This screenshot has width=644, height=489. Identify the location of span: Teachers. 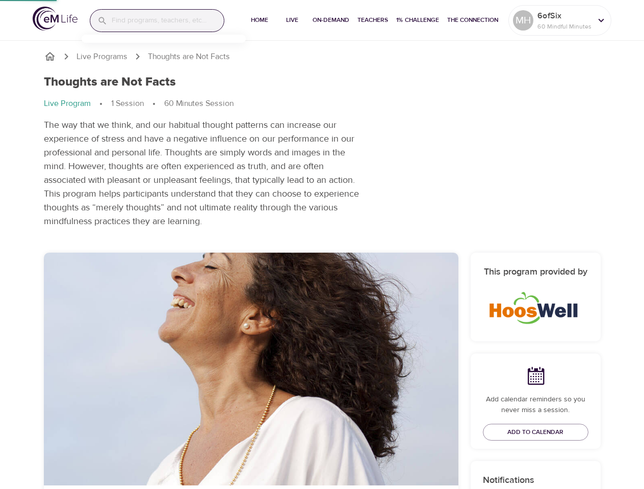
(372, 20).